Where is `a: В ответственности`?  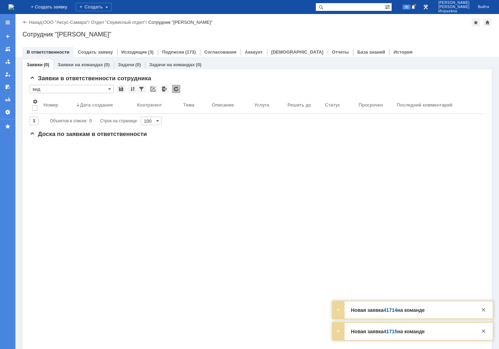 a: В ответственности is located at coordinates (48, 52).